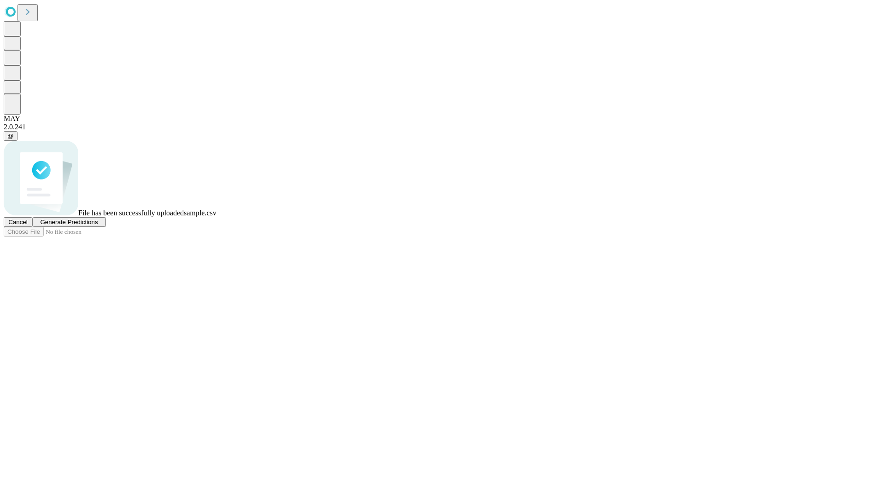 Image resolution: width=884 pixels, height=497 pixels. Describe the element at coordinates (131, 213) in the screenshot. I see `span: File has been successfully uploaded` at that location.